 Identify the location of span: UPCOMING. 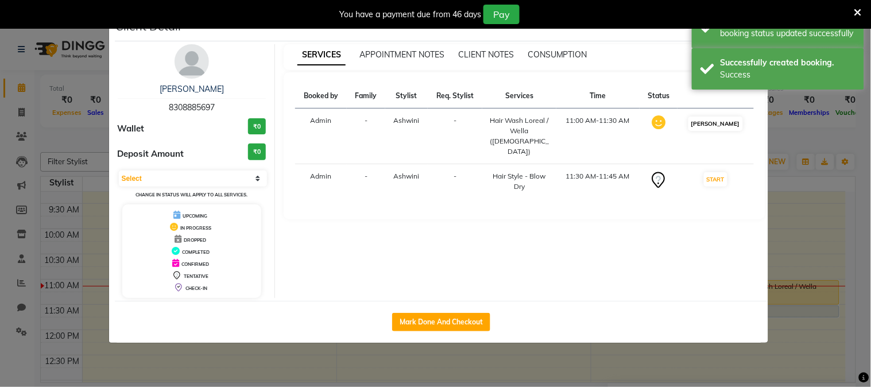
(195, 216).